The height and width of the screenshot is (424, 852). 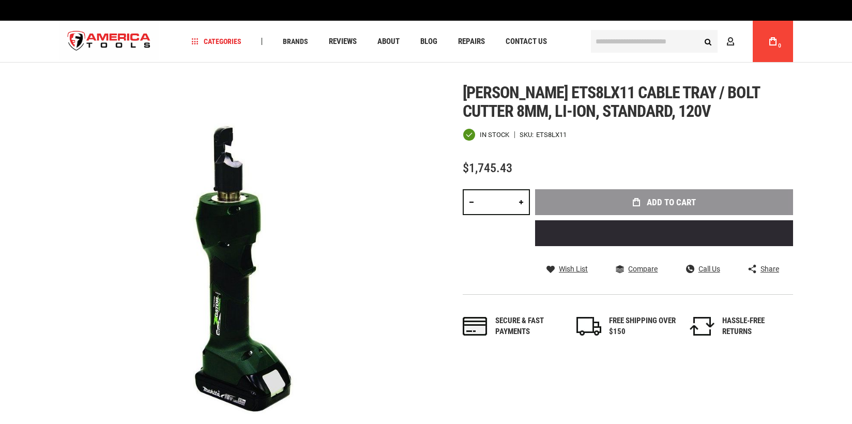 What do you see at coordinates (709, 269) in the screenshot?
I see `span: Call Us` at bounding box center [709, 269].